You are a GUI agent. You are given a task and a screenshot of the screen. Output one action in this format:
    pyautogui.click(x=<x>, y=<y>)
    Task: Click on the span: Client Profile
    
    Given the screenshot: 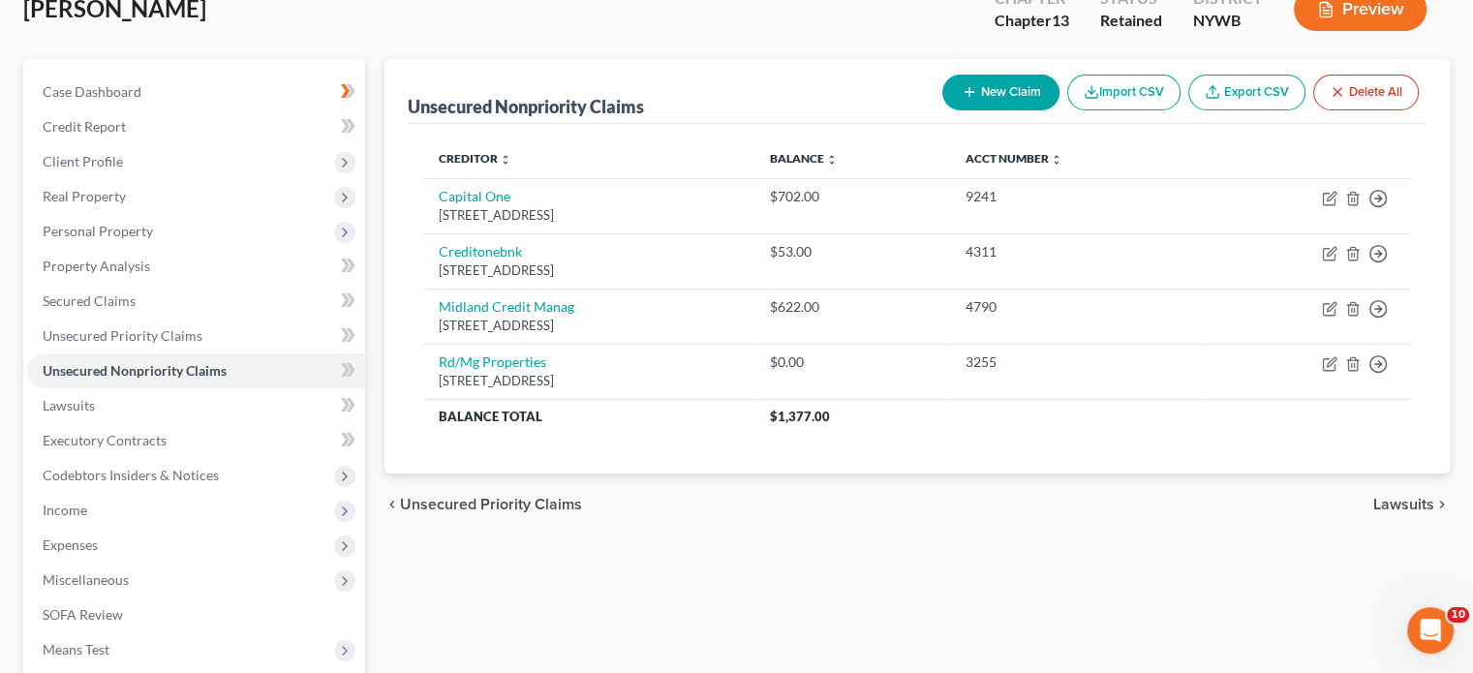 What is the action you would take?
    pyautogui.click(x=82, y=161)
    